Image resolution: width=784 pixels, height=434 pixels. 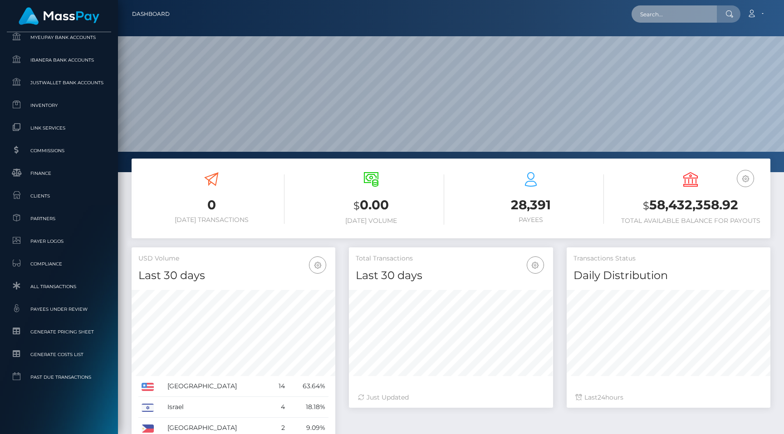 I want to click on h5: USD Volume, so click(x=233, y=259).